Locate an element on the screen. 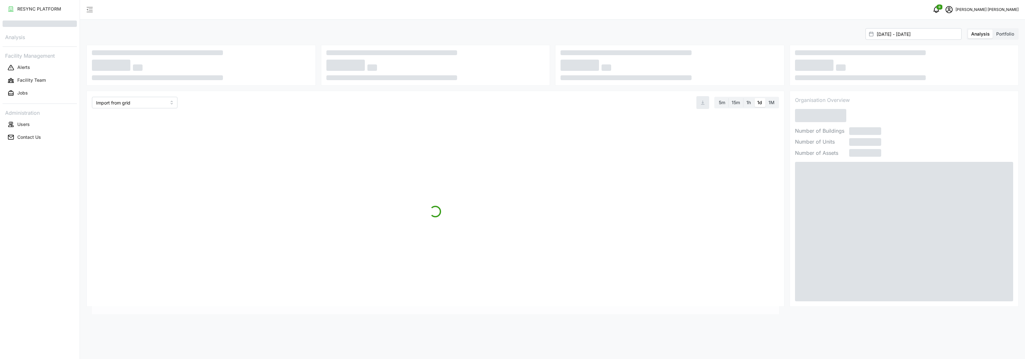 The width and height of the screenshot is (1025, 359). span: 15m is located at coordinates (736, 102).